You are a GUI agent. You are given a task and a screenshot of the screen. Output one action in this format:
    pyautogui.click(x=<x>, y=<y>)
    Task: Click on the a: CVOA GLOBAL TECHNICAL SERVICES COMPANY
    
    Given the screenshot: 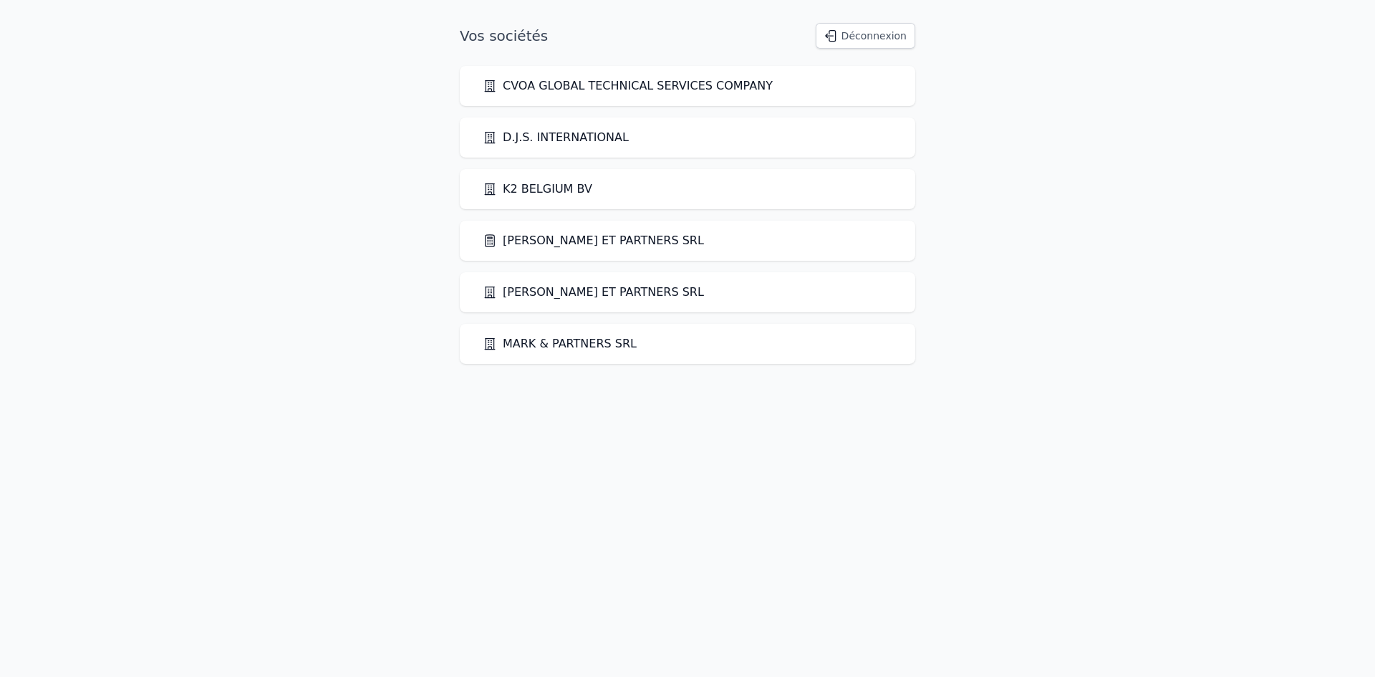 What is the action you would take?
    pyautogui.click(x=627, y=86)
    